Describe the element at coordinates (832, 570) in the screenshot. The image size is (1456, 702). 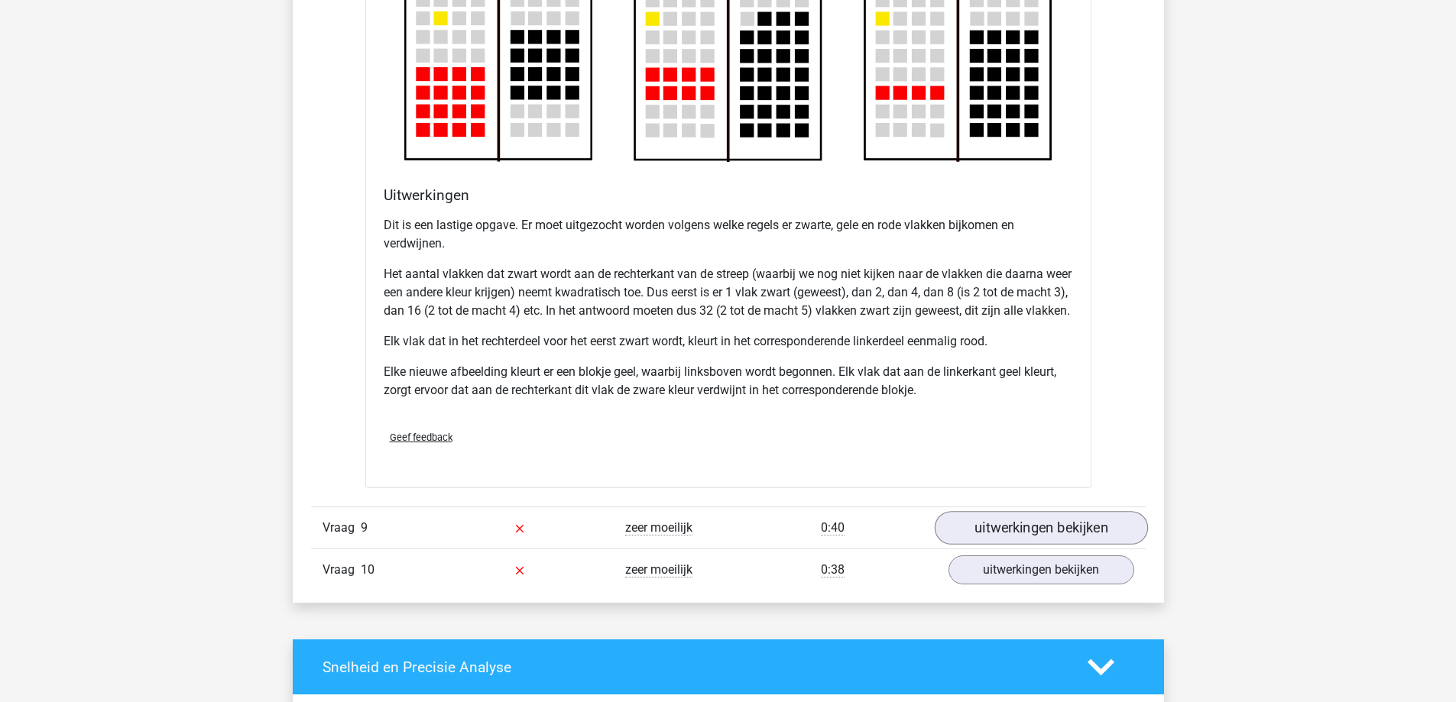
I see `span: 0:38` at that location.